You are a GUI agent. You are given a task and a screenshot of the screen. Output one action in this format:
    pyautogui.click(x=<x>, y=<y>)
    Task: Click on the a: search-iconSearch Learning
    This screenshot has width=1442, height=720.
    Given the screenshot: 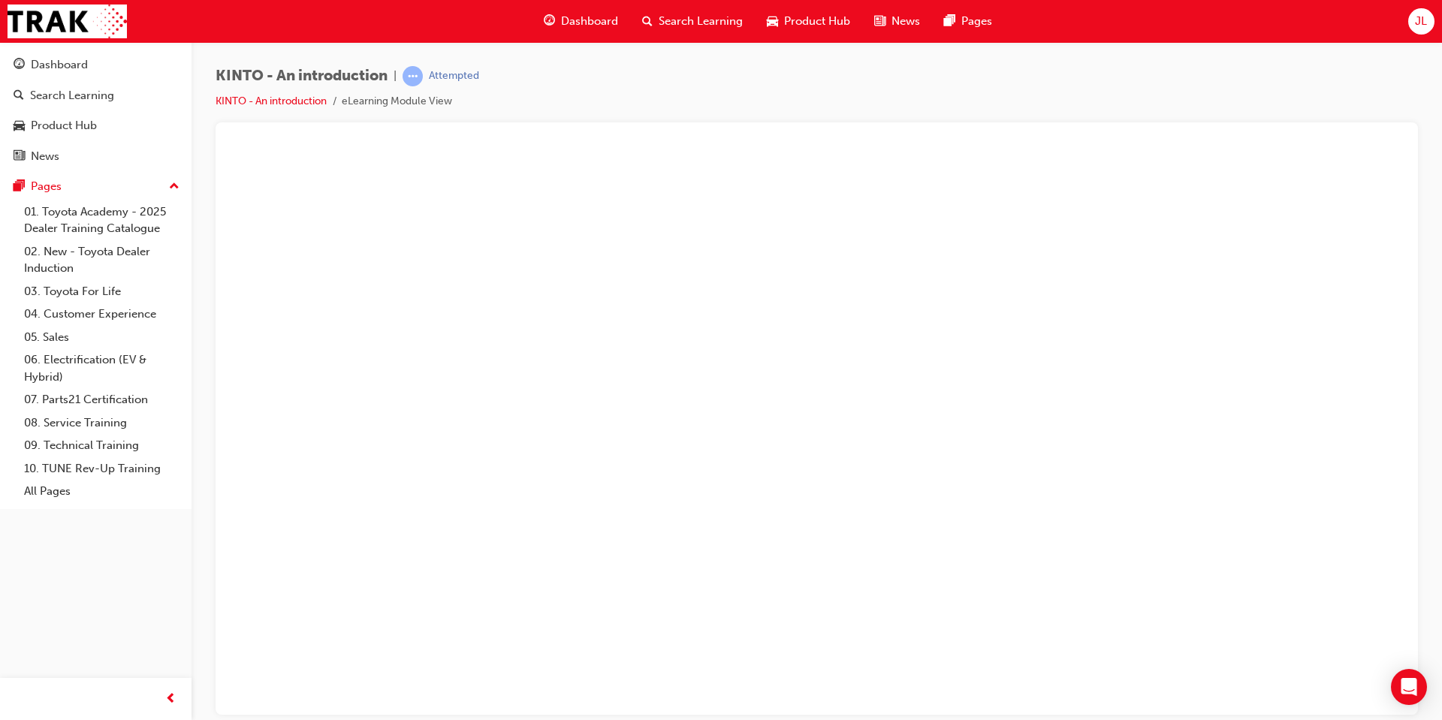 What is the action you would take?
    pyautogui.click(x=693, y=21)
    